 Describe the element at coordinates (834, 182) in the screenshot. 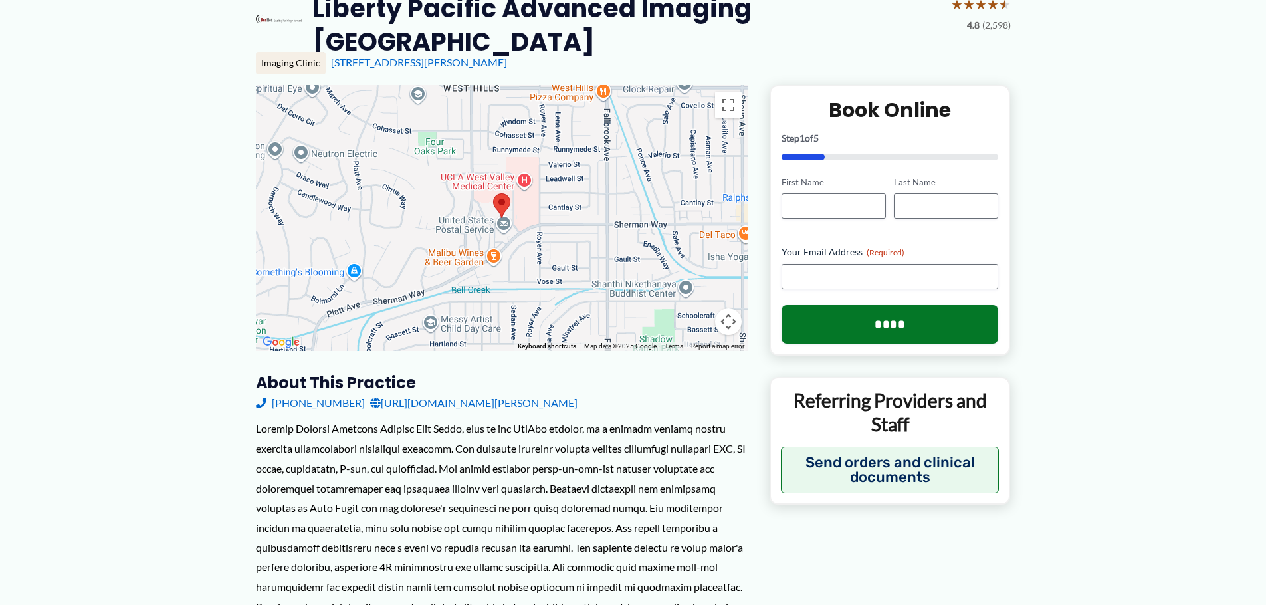

I see `label: First Name` at that location.